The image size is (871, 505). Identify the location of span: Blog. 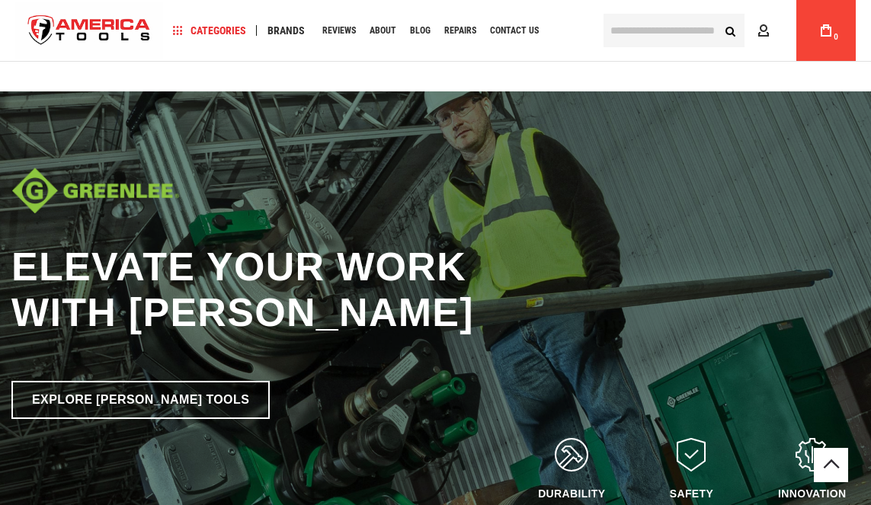
(420, 30).